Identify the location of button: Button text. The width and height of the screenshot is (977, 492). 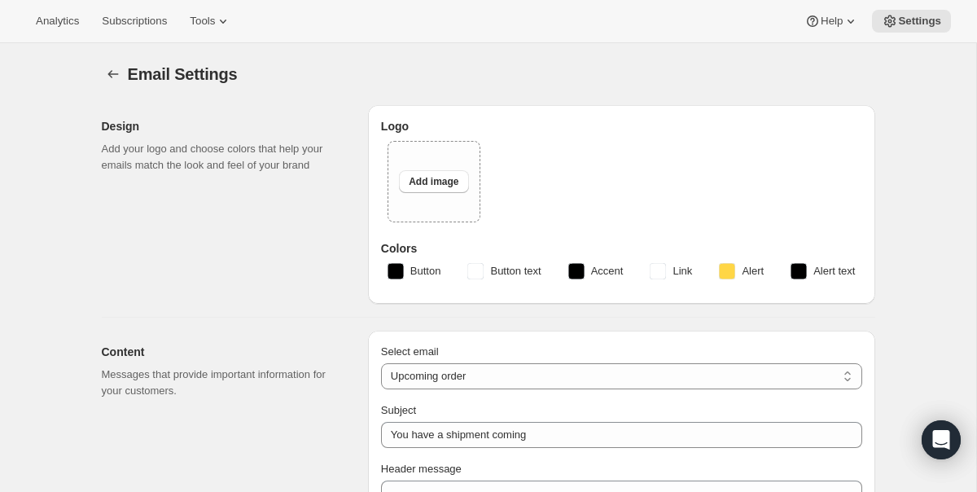
(504, 271).